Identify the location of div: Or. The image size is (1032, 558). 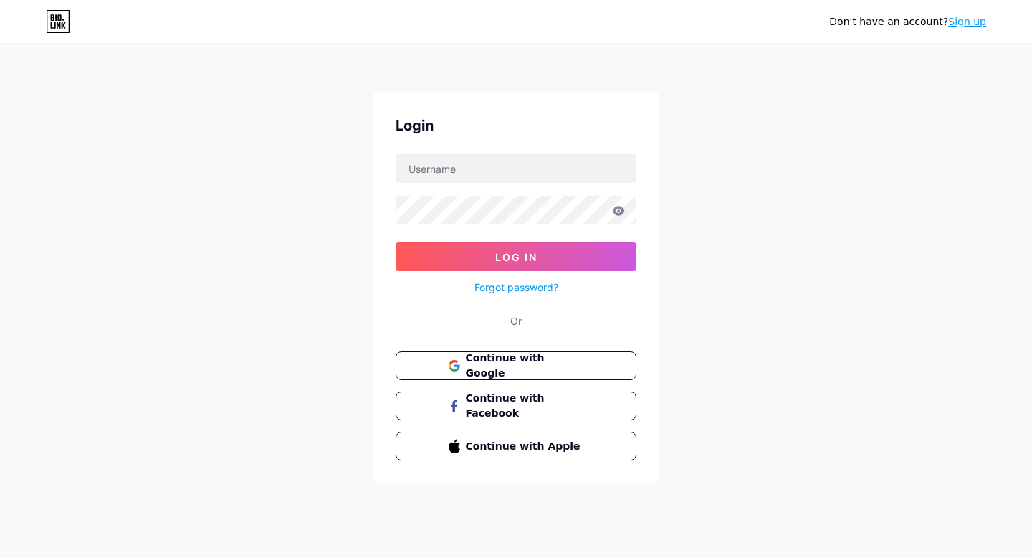
(516, 320).